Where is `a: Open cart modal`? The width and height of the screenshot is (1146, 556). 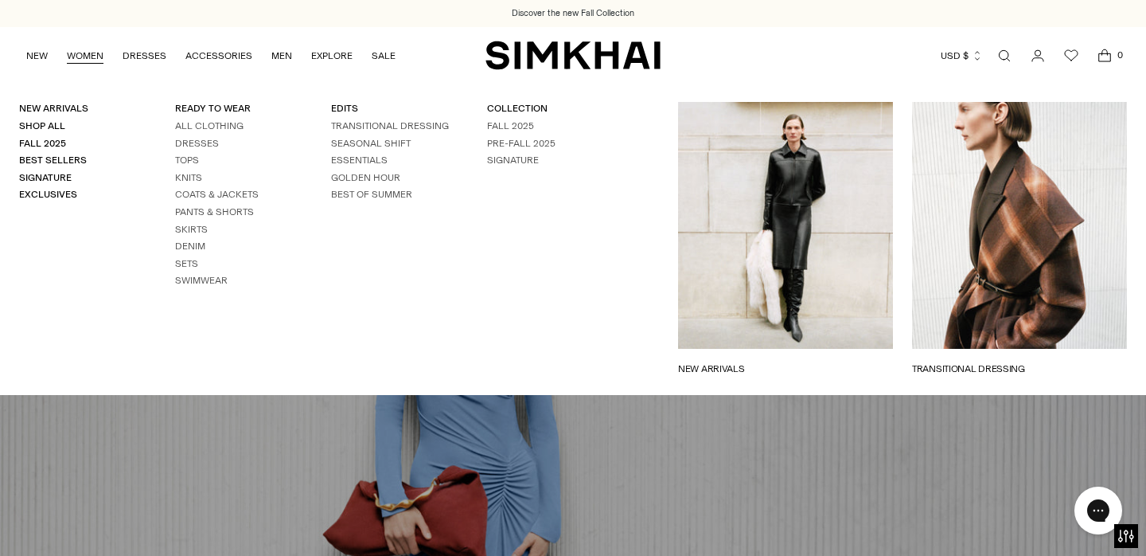 a: Open cart modal is located at coordinates (1105, 56).